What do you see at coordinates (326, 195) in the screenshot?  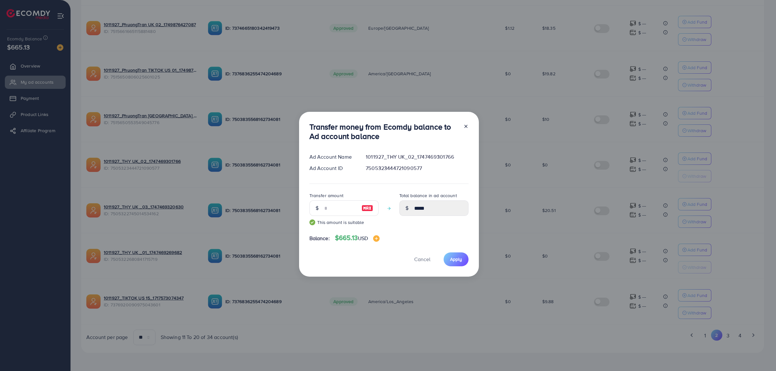 I see `label: Transfer amount` at bounding box center [326, 195].